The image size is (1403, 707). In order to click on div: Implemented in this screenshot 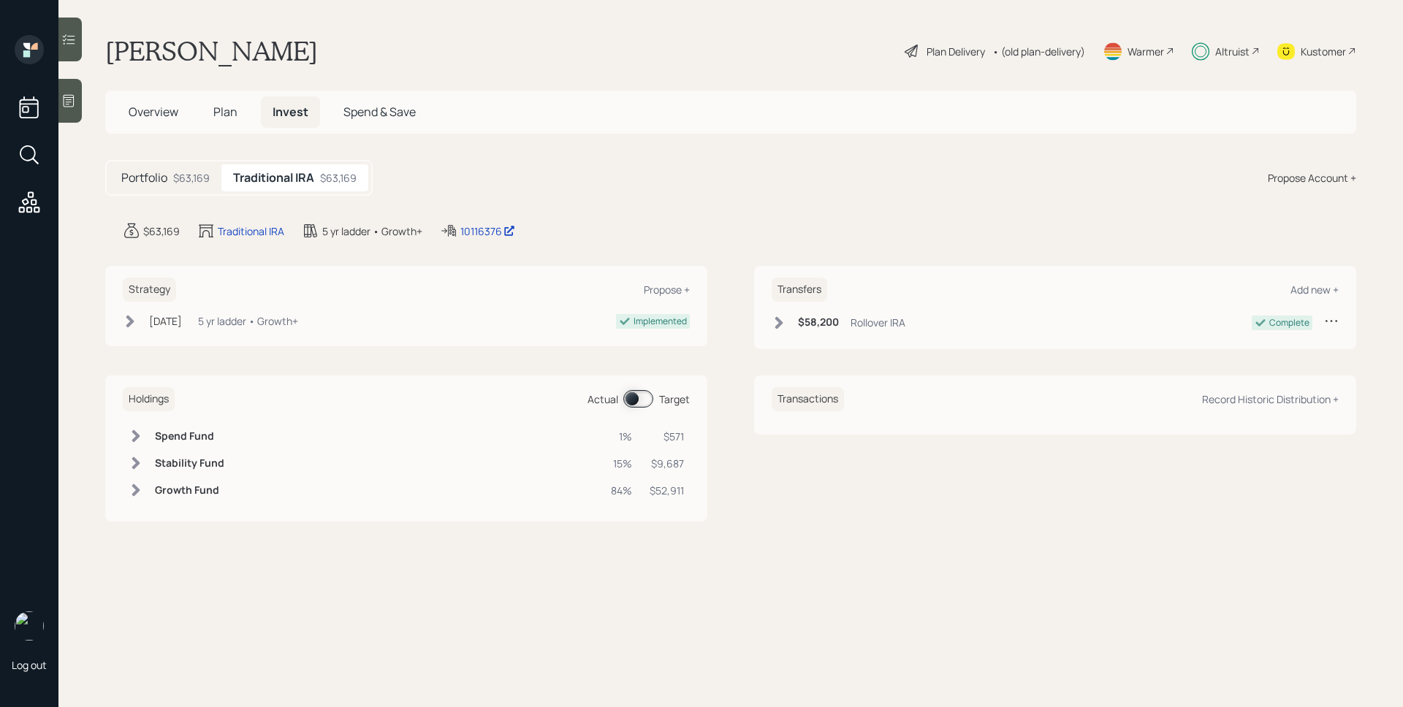, I will do `click(660, 321)`.